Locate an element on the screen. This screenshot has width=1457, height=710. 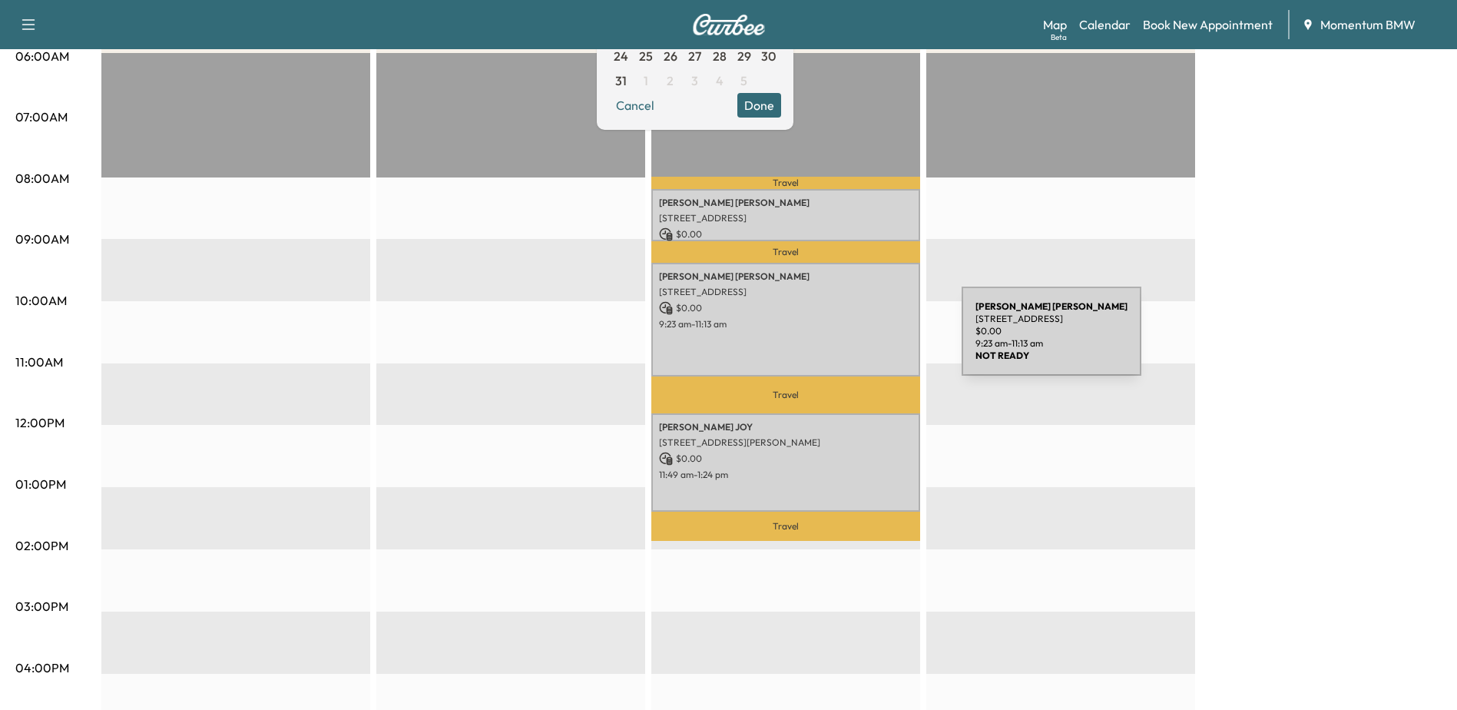
p: 03:00PM is located at coordinates (41, 606).